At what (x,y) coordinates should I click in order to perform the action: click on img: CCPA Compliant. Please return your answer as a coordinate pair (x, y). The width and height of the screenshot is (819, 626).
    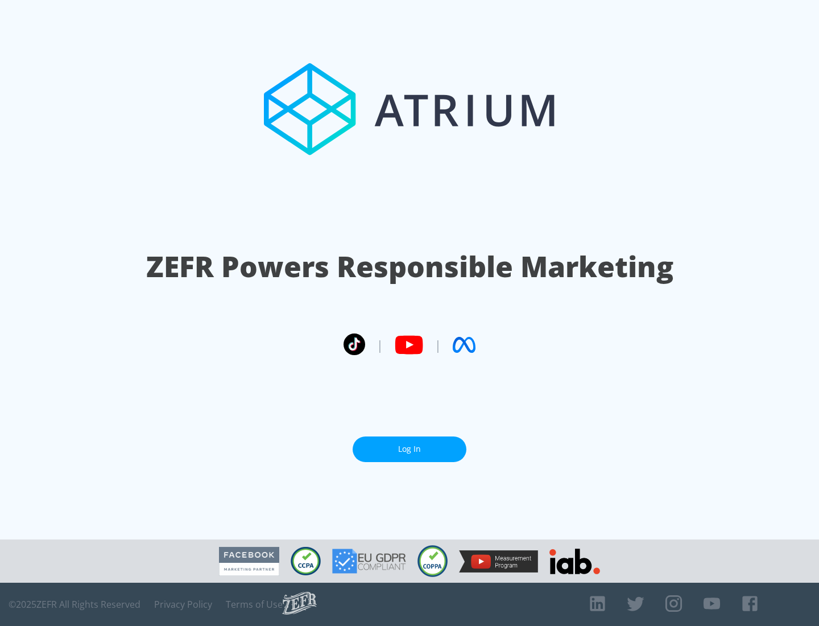
    Looking at the image, I should click on (306, 561).